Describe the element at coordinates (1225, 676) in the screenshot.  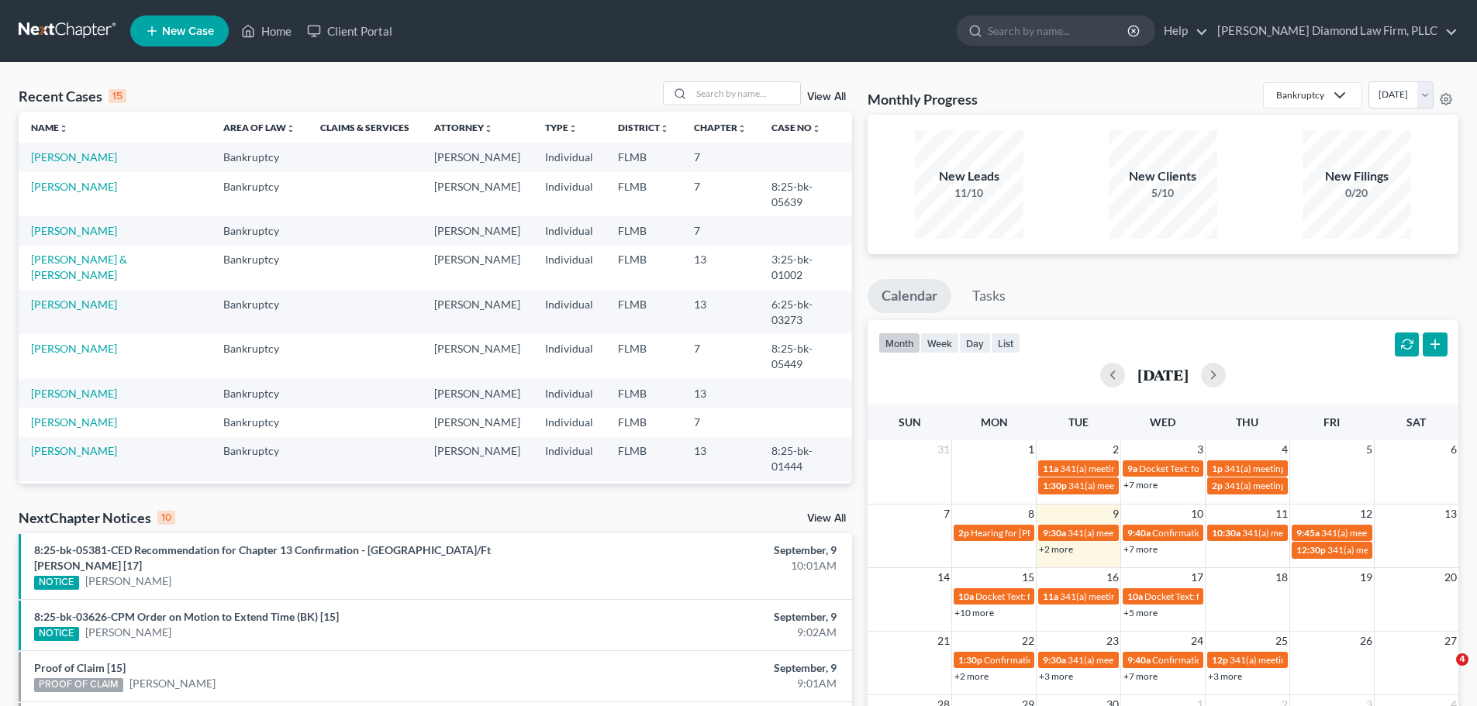
I see `a: +3 more` at that location.